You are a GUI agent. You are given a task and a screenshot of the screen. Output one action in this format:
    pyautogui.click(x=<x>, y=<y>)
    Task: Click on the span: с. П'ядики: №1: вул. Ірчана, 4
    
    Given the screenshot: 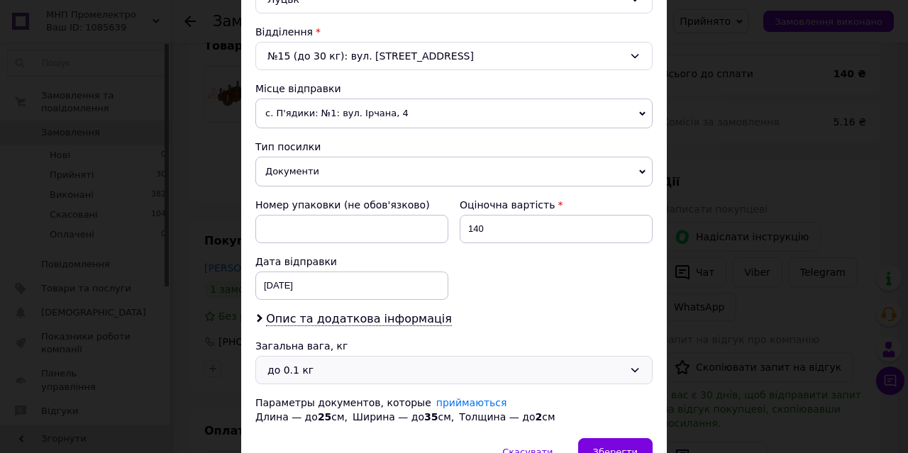 What is the action you would take?
    pyautogui.click(x=454, y=114)
    